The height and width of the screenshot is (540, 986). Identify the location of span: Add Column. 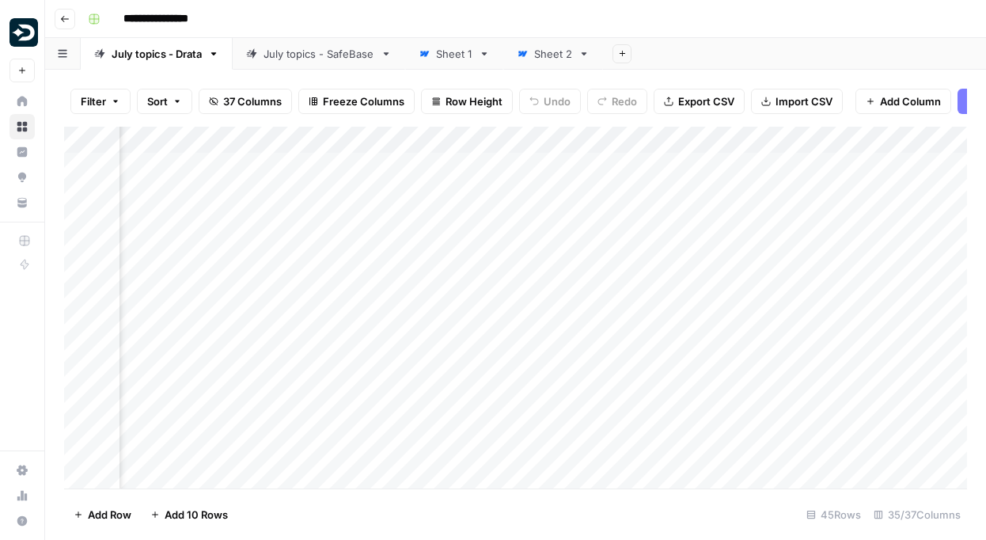
(910, 101).